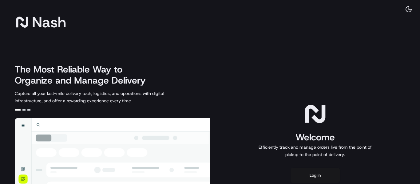 This screenshot has height=184, width=420. What do you see at coordinates (316, 138) in the screenshot?
I see `h1: Welcome` at bounding box center [316, 138].